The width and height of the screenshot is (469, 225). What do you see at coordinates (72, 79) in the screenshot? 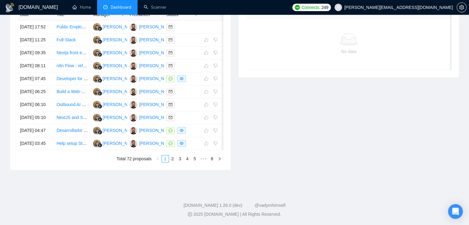
I see `td: Developer for Offline-First Chatbot App with Data Packs & User Uploads (iOS/Android)` at bounding box center [72, 79].